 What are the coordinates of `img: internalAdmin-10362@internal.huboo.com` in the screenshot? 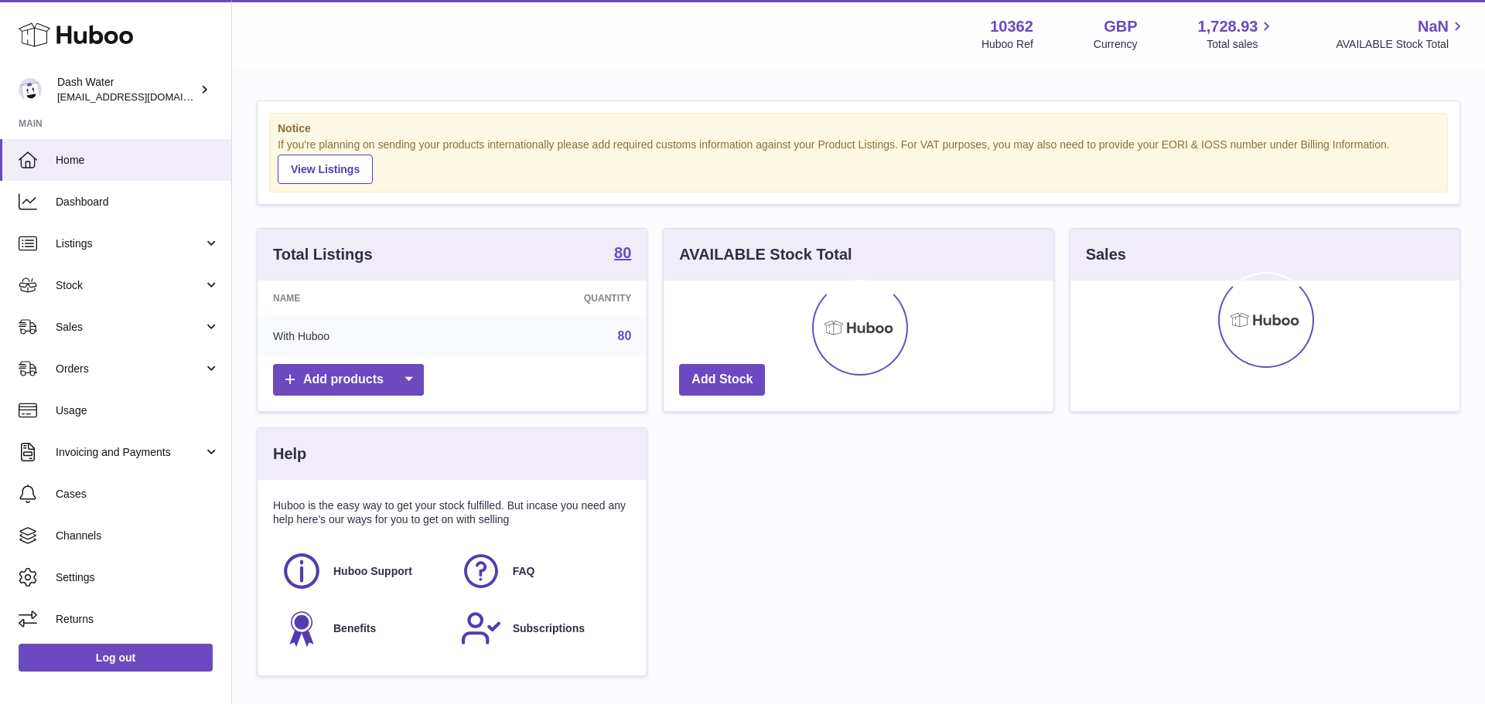 It's located at (30, 90).